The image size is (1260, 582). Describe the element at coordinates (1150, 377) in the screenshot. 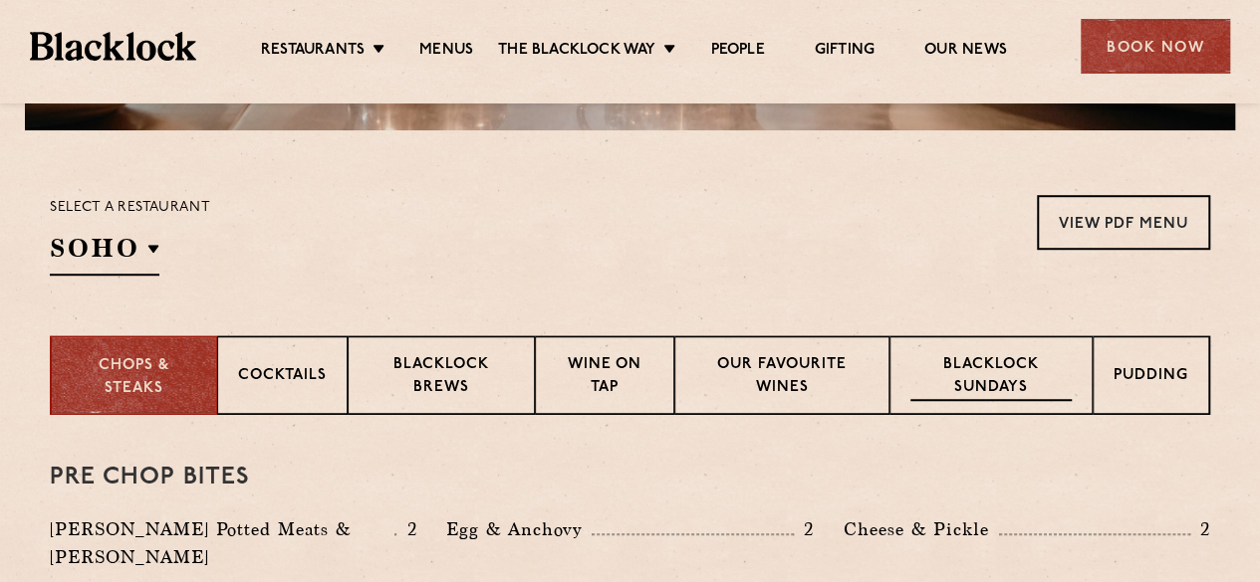

I see `p: Pudding` at that location.